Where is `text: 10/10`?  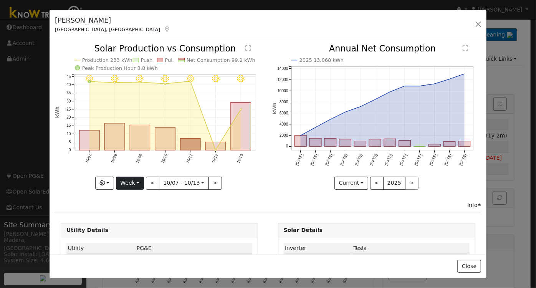 text: 10/10 is located at coordinates (164, 159).